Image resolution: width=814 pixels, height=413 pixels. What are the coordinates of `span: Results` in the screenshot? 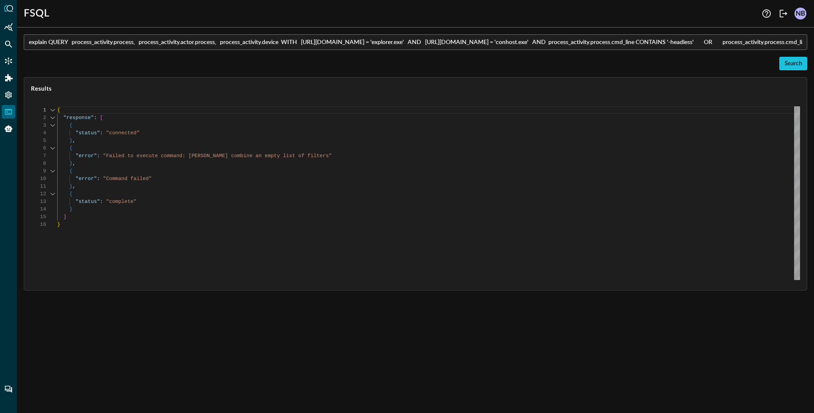 It's located at (415, 89).